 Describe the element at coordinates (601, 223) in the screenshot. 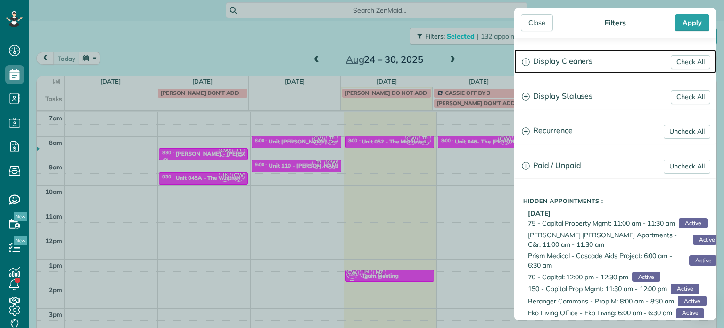

I see `span: 75 - Capital Property Mgmt: 11:00 am - 11:30 am` at that location.